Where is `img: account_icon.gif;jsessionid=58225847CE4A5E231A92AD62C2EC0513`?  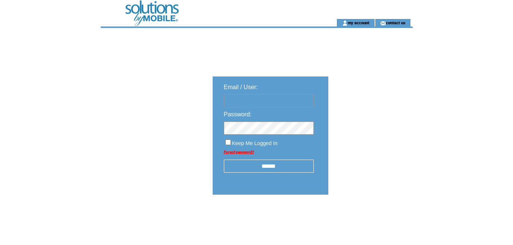 img: account_icon.gif;jsessionid=58225847CE4A5E231A92AD62C2EC0513 is located at coordinates (345, 23).